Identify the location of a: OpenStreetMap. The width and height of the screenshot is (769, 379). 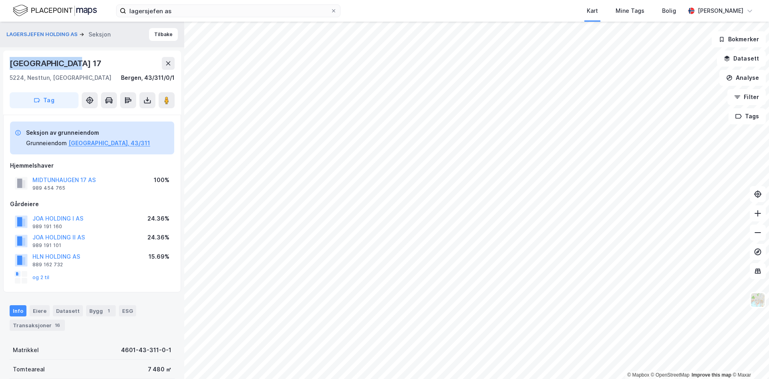
(670, 375).